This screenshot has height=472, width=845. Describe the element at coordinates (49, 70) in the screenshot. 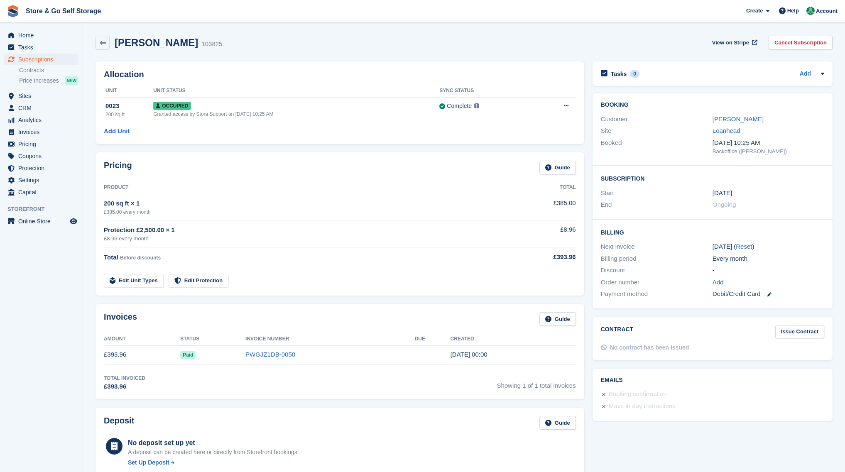

I see `a: Contracts` at that location.